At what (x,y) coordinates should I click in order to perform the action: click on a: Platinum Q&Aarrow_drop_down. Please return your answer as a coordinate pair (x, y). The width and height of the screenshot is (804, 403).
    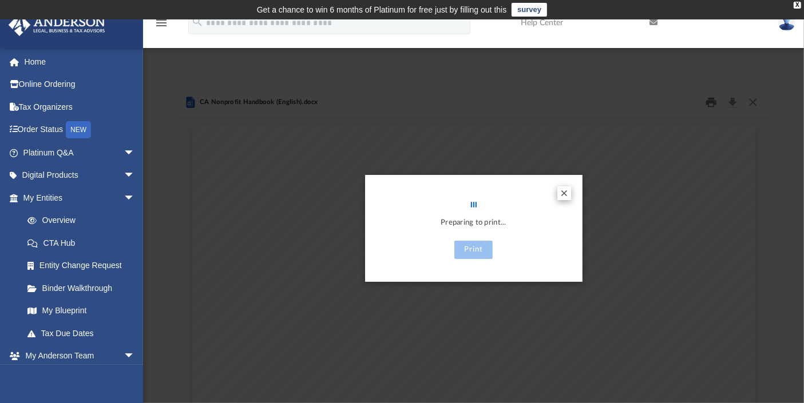
    Looking at the image, I should click on (80, 153).